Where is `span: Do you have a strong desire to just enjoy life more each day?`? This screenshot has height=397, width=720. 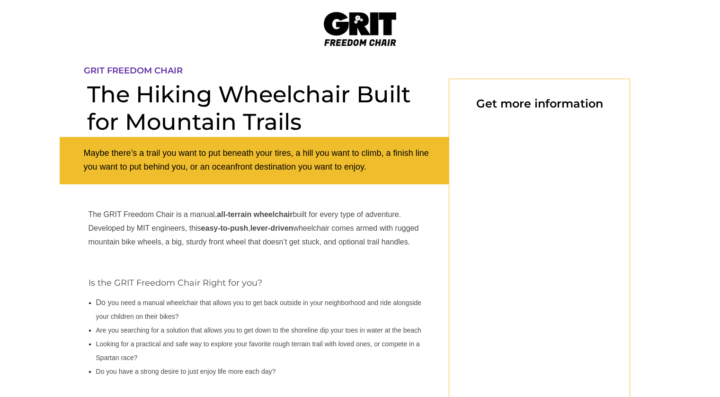
span: Do you have a strong desire to just enjoy life more each day? is located at coordinates (186, 371).